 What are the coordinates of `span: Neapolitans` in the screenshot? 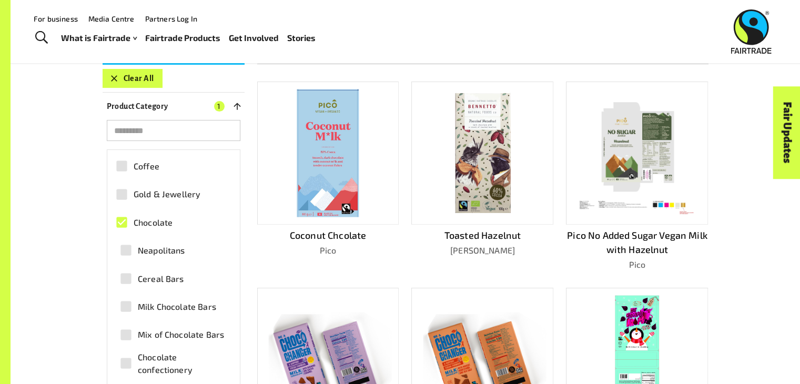 It's located at (161, 250).